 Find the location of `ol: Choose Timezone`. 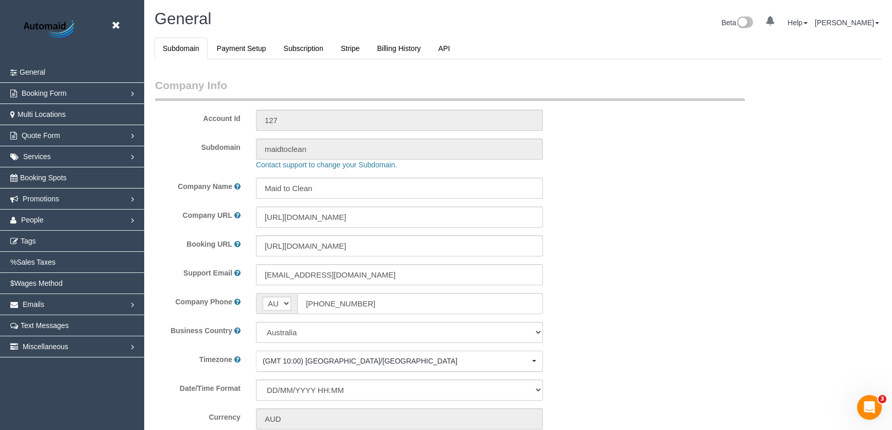

ol: Choose Timezone is located at coordinates (400, 361).